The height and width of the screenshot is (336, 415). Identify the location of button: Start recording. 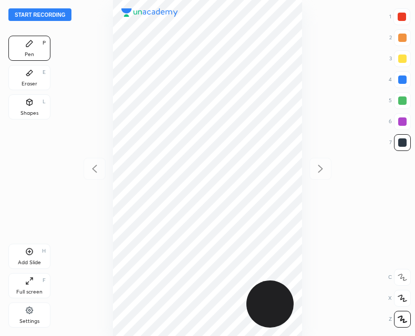
(40, 15).